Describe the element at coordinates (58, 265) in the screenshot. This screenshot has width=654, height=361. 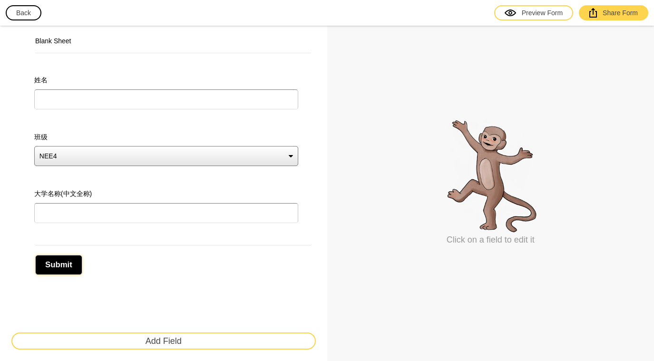
I see `button: Submit` at that location.